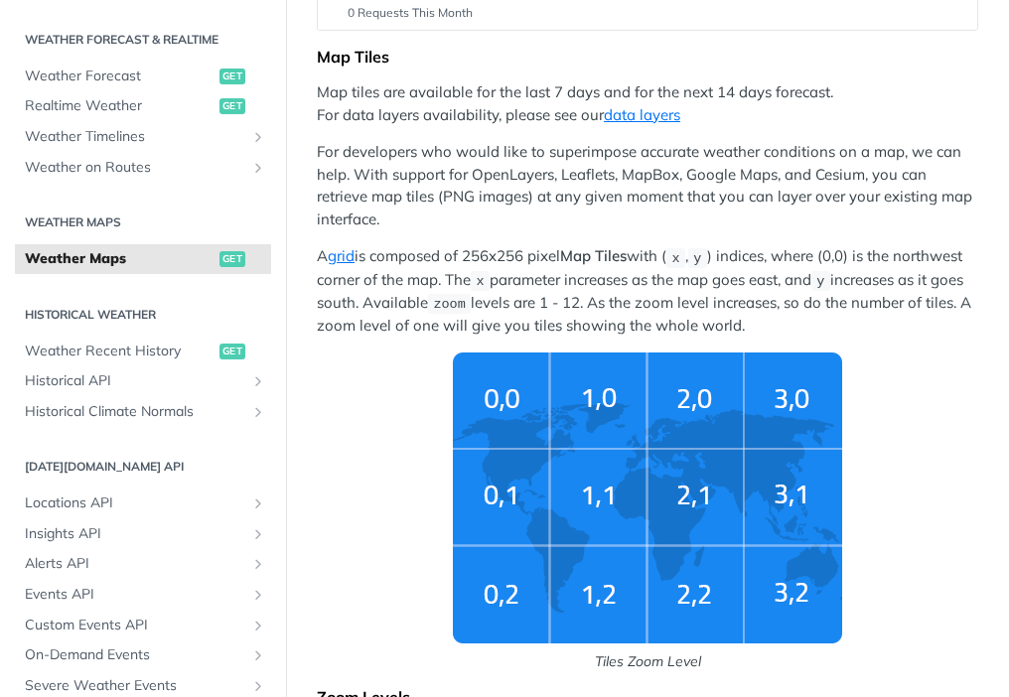  I want to click on p: Tiles Zoom Level, so click(648, 662).